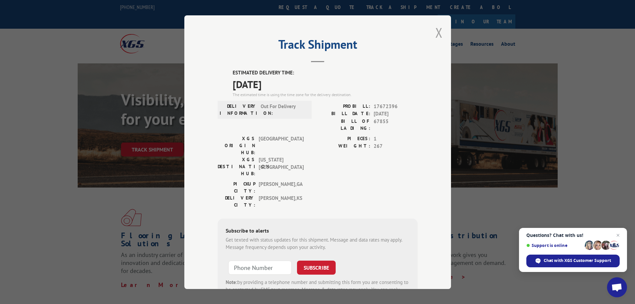  I want to click on div: Open chat, so click(617, 287).